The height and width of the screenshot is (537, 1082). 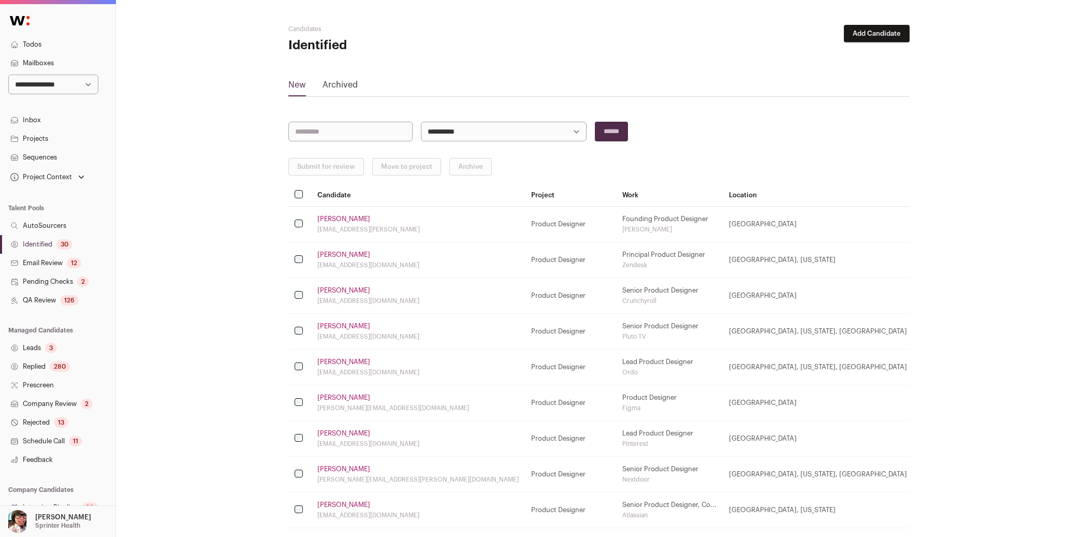 I want to click on p: Sprinter Health, so click(x=57, y=525).